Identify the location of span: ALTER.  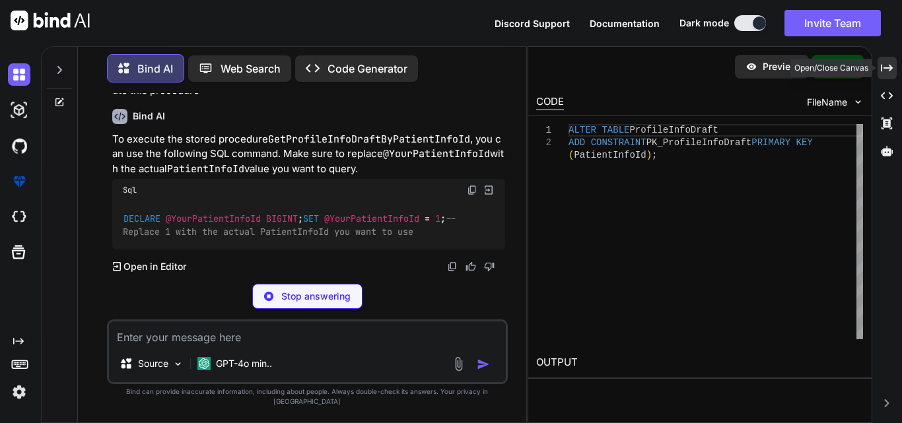
(582, 130).